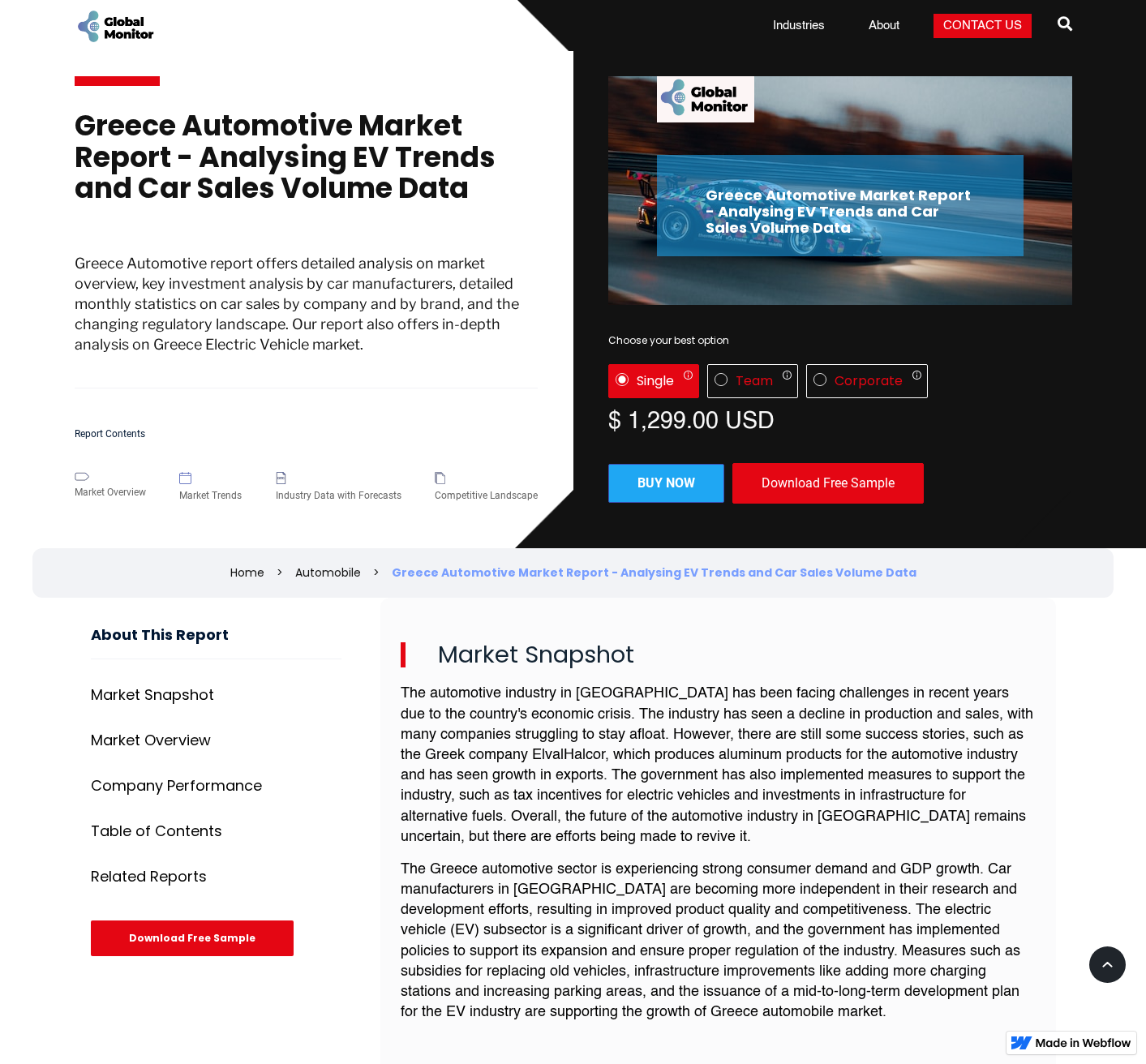  What do you see at coordinates (176, 786) in the screenshot?
I see `div: Company Performance` at bounding box center [176, 786].